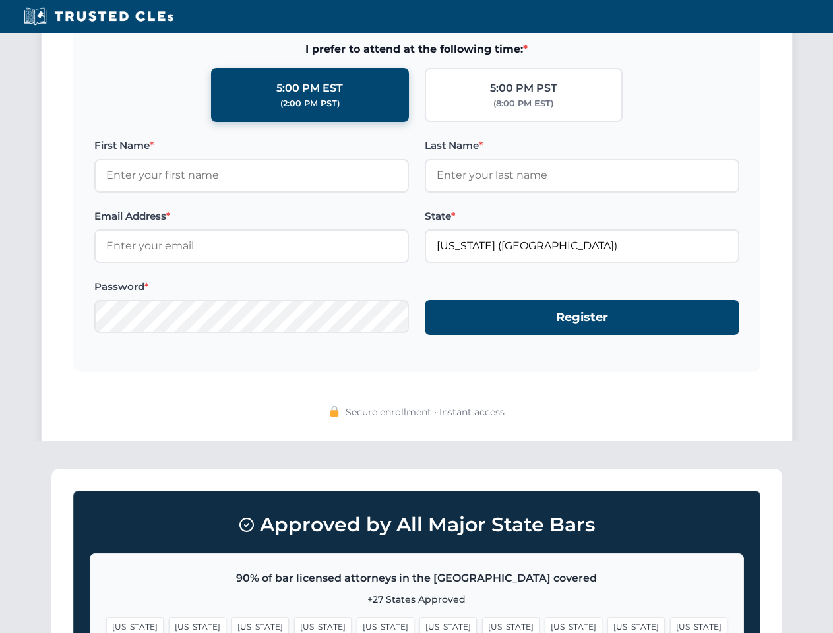  What do you see at coordinates (523, 103) in the screenshot?
I see `div: (8:00 PM EST)` at bounding box center [523, 103].